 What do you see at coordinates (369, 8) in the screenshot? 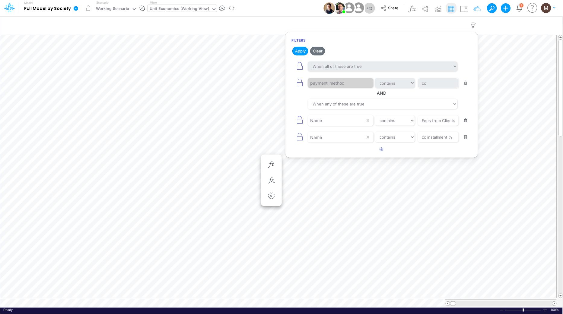
I see `span: + 45` at bounding box center [369, 8].